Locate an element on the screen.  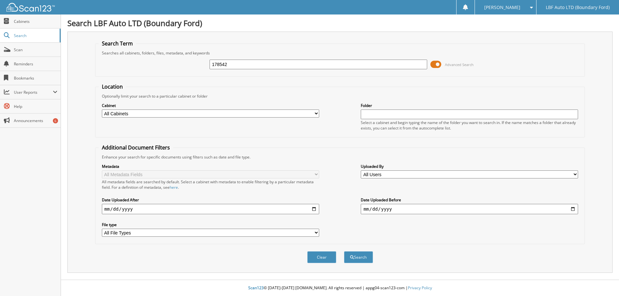
input: end is located at coordinates (469, 209).